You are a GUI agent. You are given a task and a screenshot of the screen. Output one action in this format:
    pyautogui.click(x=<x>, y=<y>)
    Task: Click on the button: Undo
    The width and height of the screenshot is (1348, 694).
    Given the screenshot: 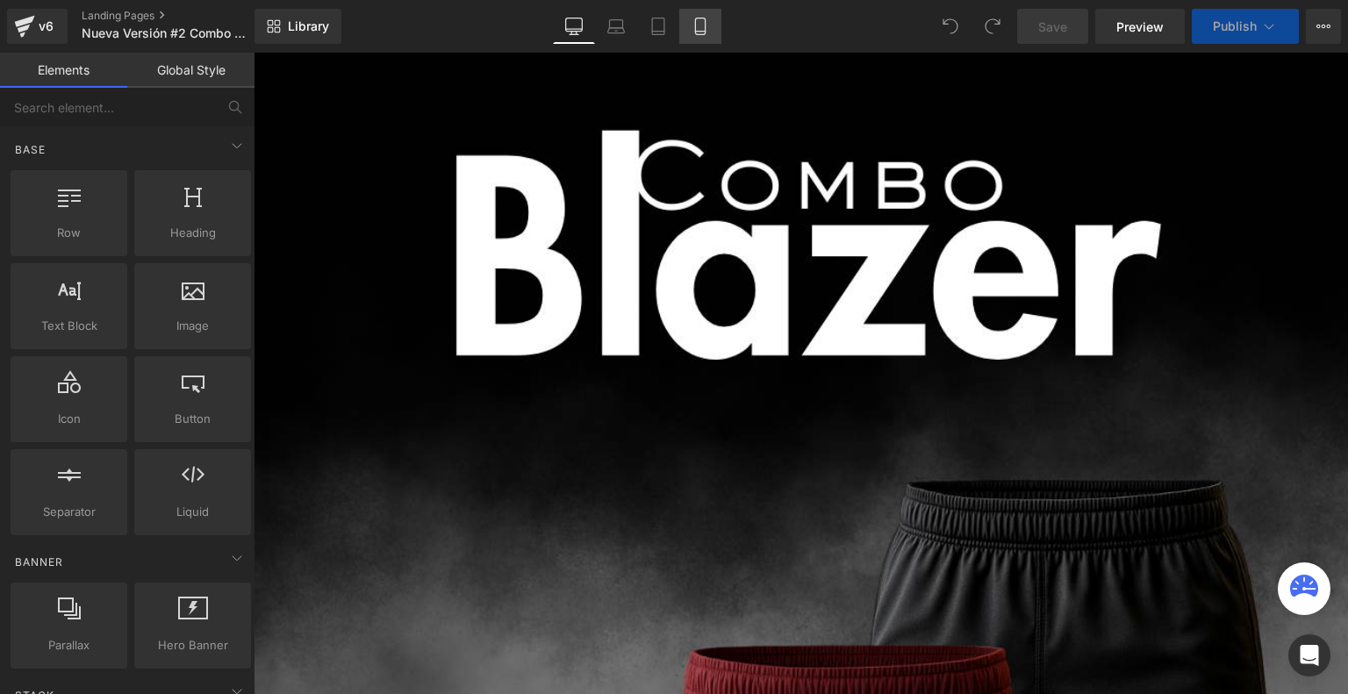 What is the action you would take?
    pyautogui.click(x=950, y=26)
    